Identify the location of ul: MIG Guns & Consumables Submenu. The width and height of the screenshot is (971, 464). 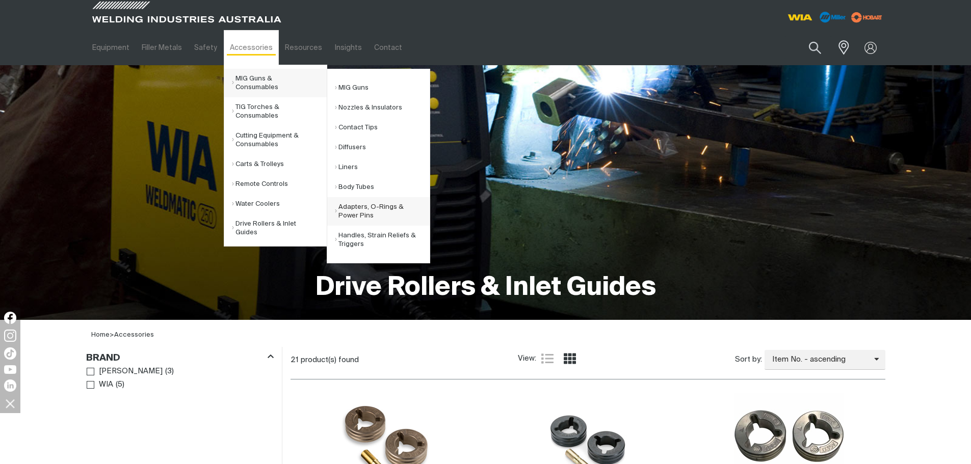
(378, 166).